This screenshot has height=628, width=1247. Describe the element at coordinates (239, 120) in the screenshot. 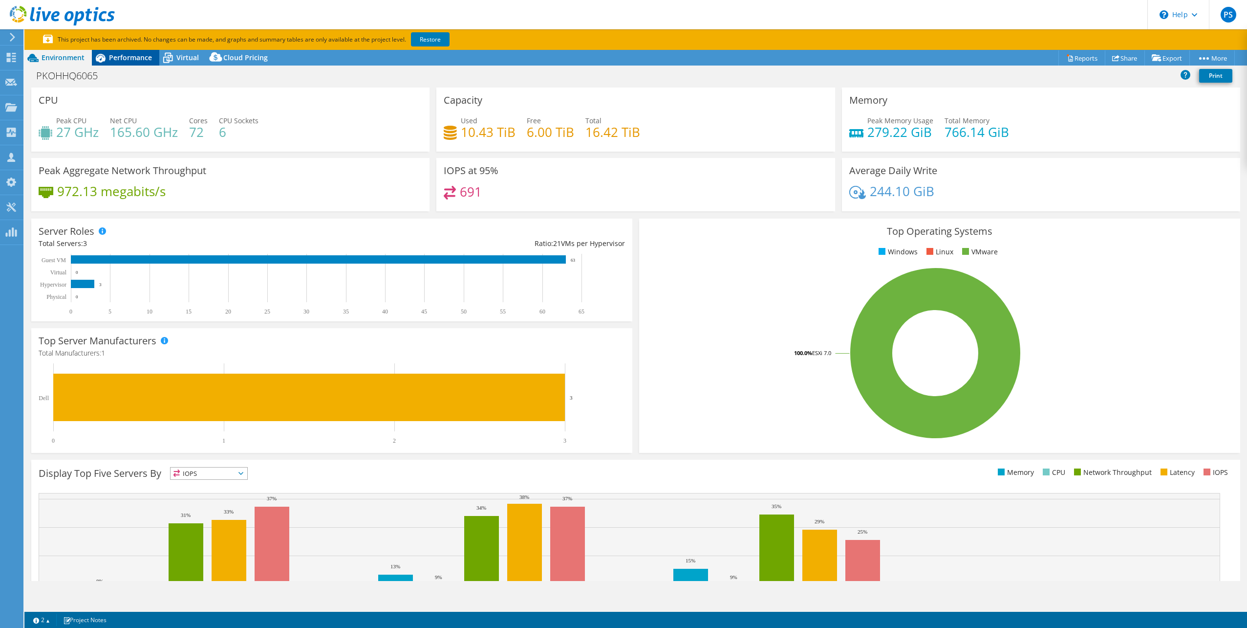

I see `span: CPU Sockets` at that location.